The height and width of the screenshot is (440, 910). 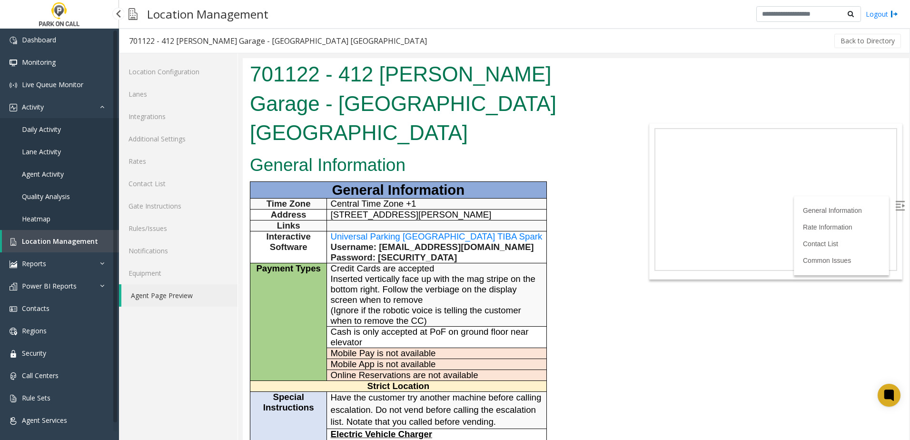 What do you see at coordinates (46, 156) in the screenshot?
I see `span: Address` at bounding box center [46, 156].